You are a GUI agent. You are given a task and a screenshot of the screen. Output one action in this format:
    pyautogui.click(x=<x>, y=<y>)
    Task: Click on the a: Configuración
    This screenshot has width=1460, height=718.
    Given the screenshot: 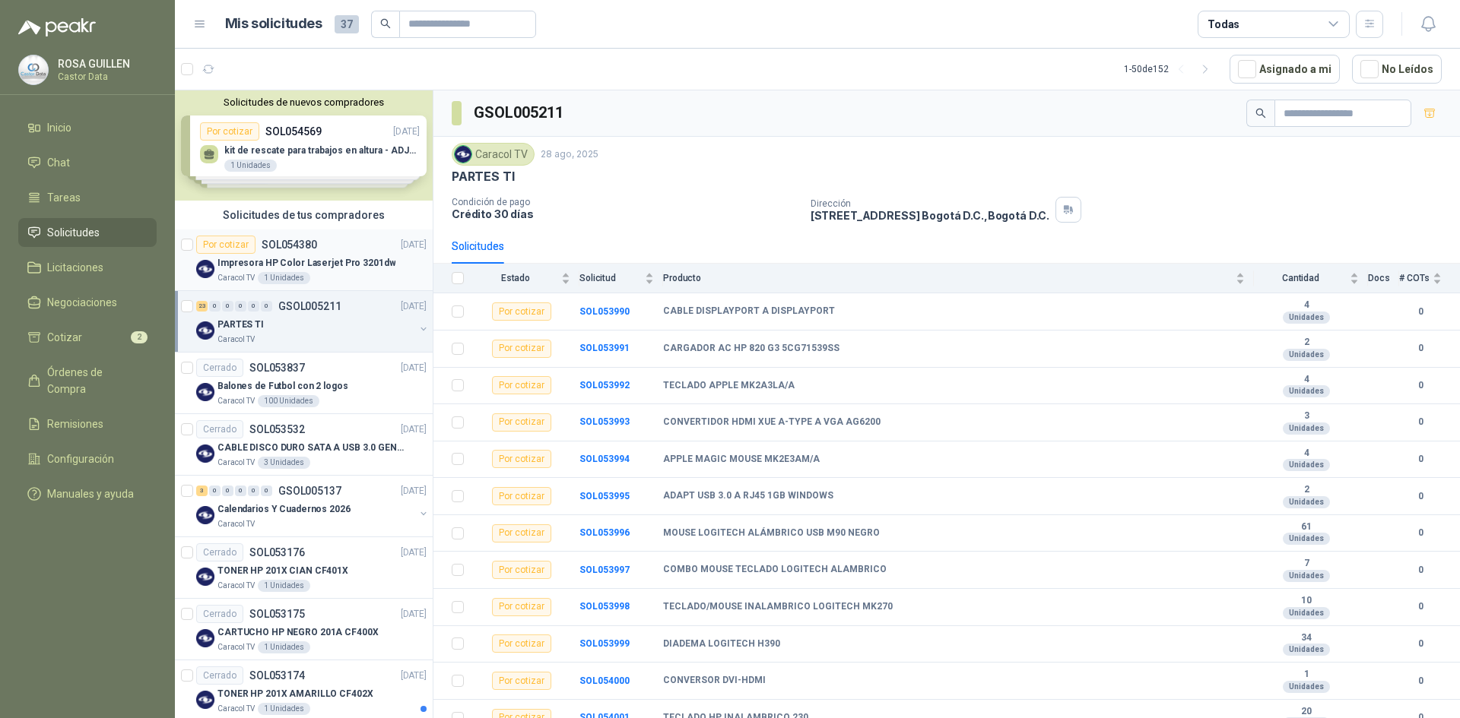 What is the action you would take?
    pyautogui.click(x=87, y=459)
    